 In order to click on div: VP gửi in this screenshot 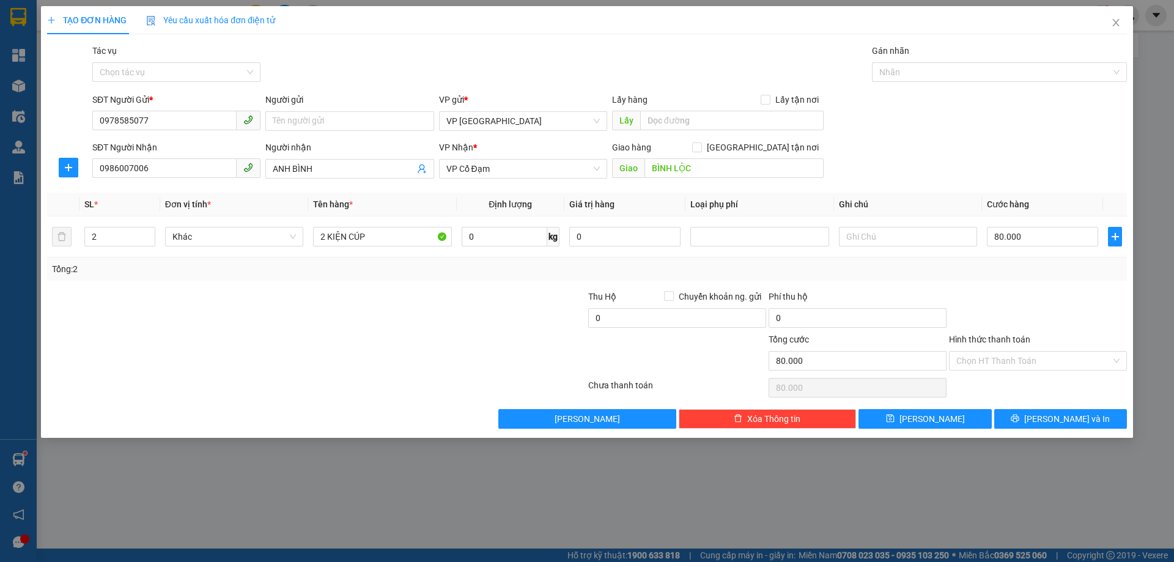, I will do `click(523, 100)`.